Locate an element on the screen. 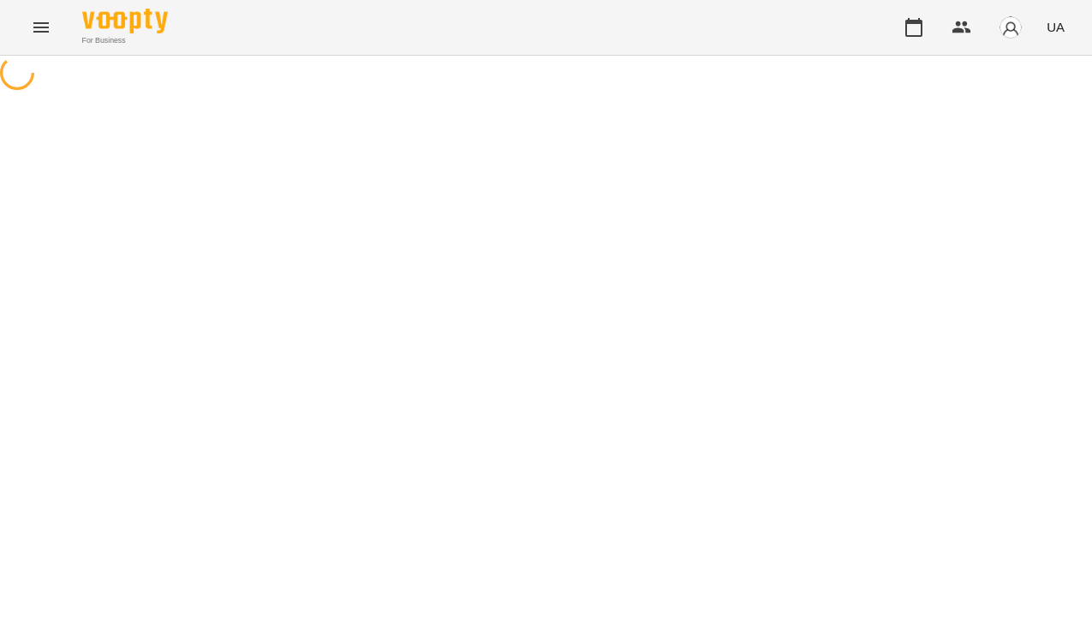  button: Menu is located at coordinates (41, 27).